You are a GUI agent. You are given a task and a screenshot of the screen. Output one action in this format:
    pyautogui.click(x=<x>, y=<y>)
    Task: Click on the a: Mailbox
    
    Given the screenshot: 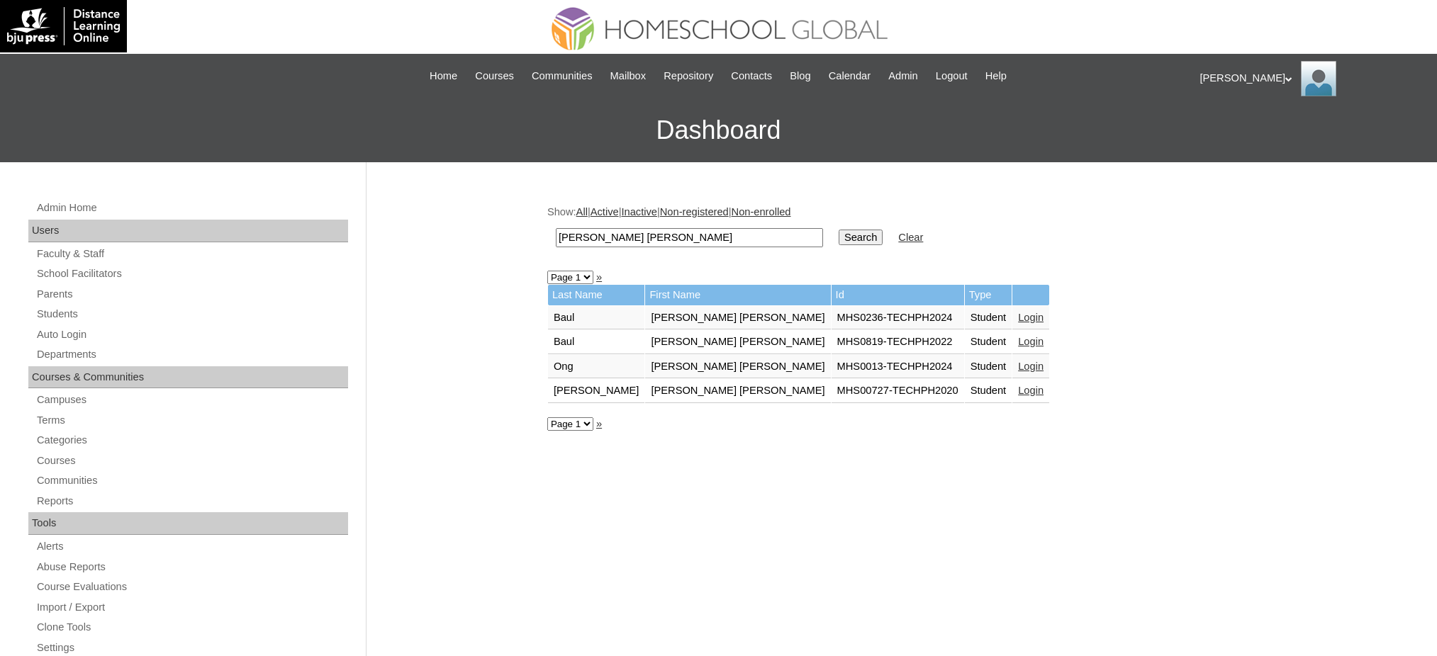 What is the action you would take?
    pyautogui.click(x=628, y=76)
    